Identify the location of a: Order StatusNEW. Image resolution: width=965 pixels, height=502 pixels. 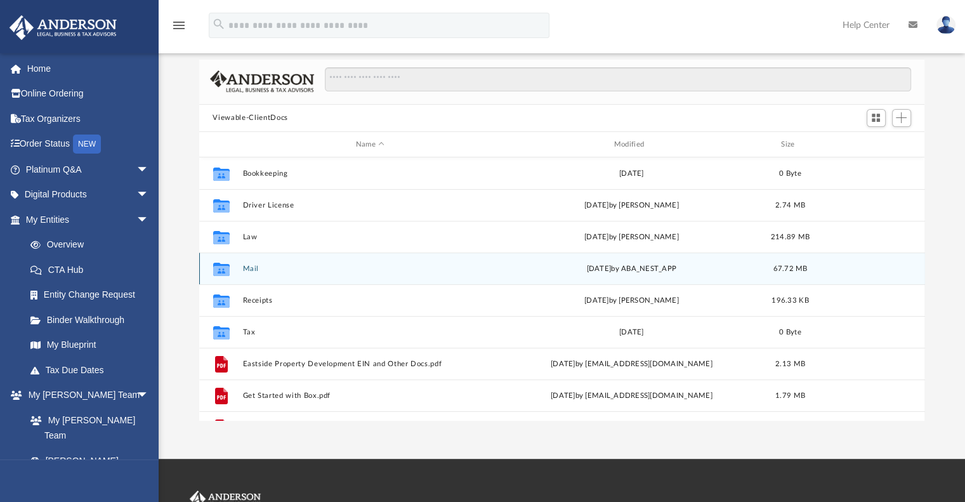
(88, 144).